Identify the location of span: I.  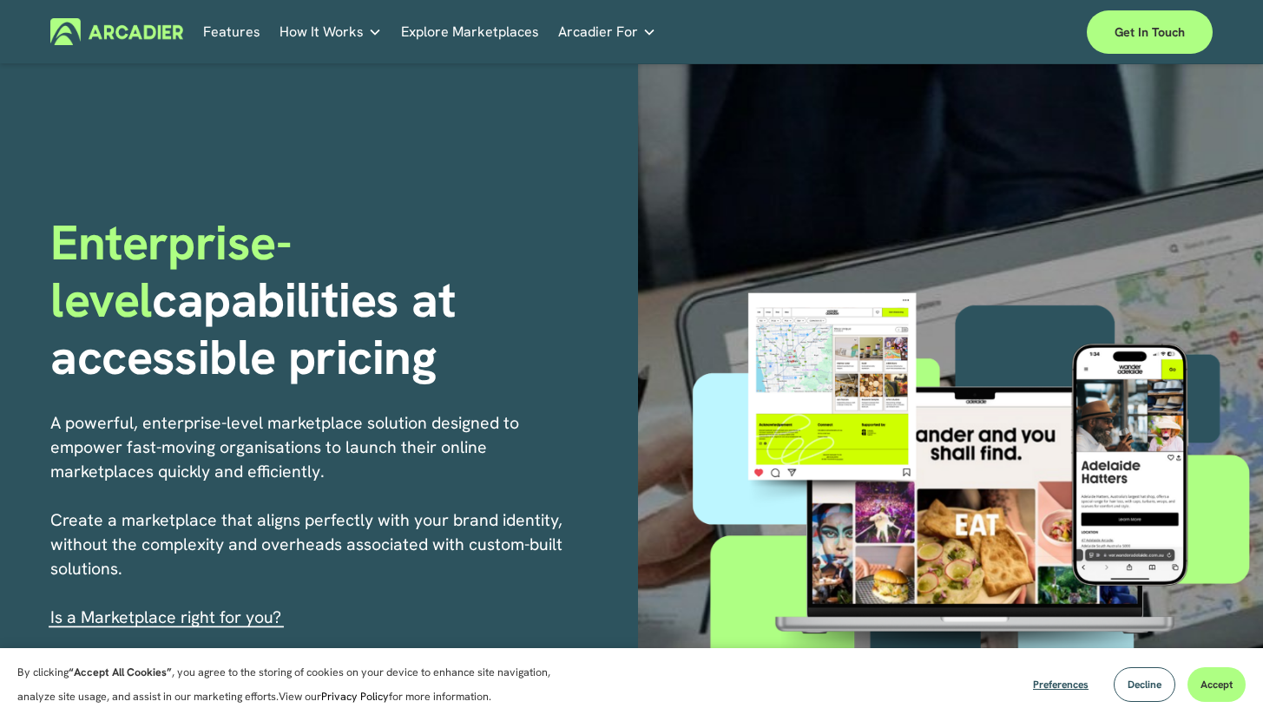
(166, 617).